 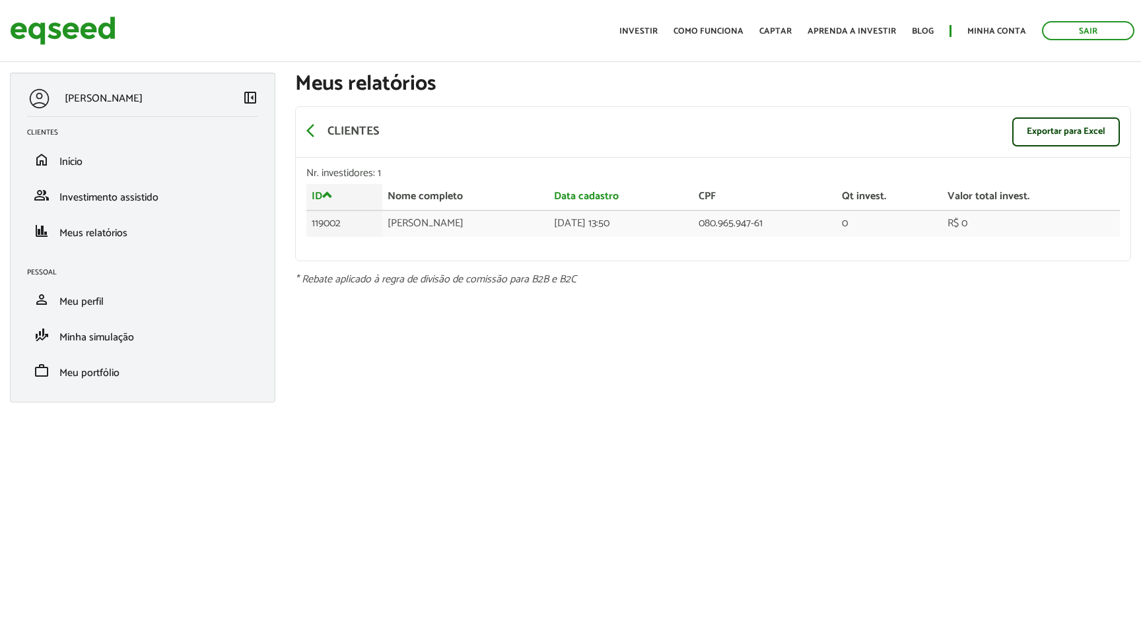 I want to click on a: Sair, so click(x=1088, y=30).